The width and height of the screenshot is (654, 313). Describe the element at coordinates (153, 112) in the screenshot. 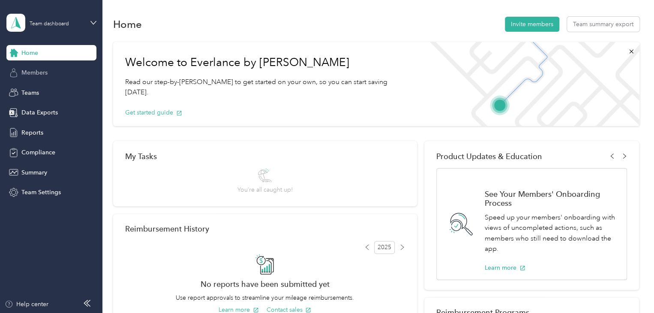

I see `button: Get started guide` at that location.